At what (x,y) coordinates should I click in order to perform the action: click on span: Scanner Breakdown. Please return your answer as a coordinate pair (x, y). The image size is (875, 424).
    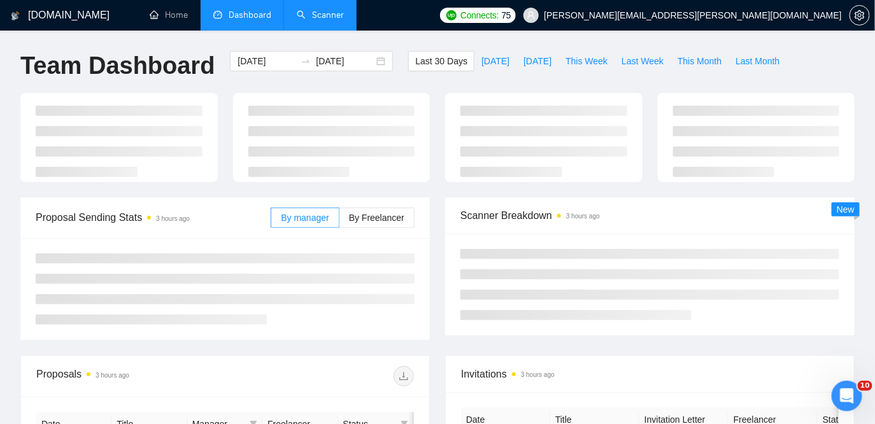
    Looking at the image, I should click on (649, 215).